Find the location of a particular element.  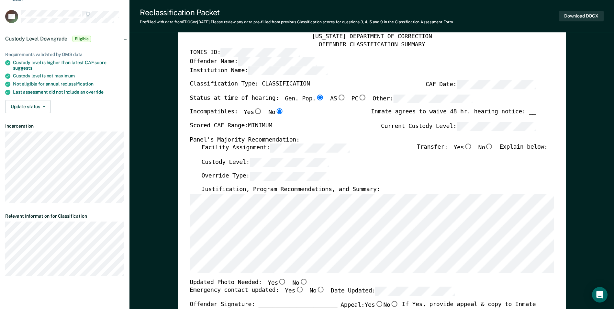

dt: Relevant Information for Classification is located at coordinates (65, 216).